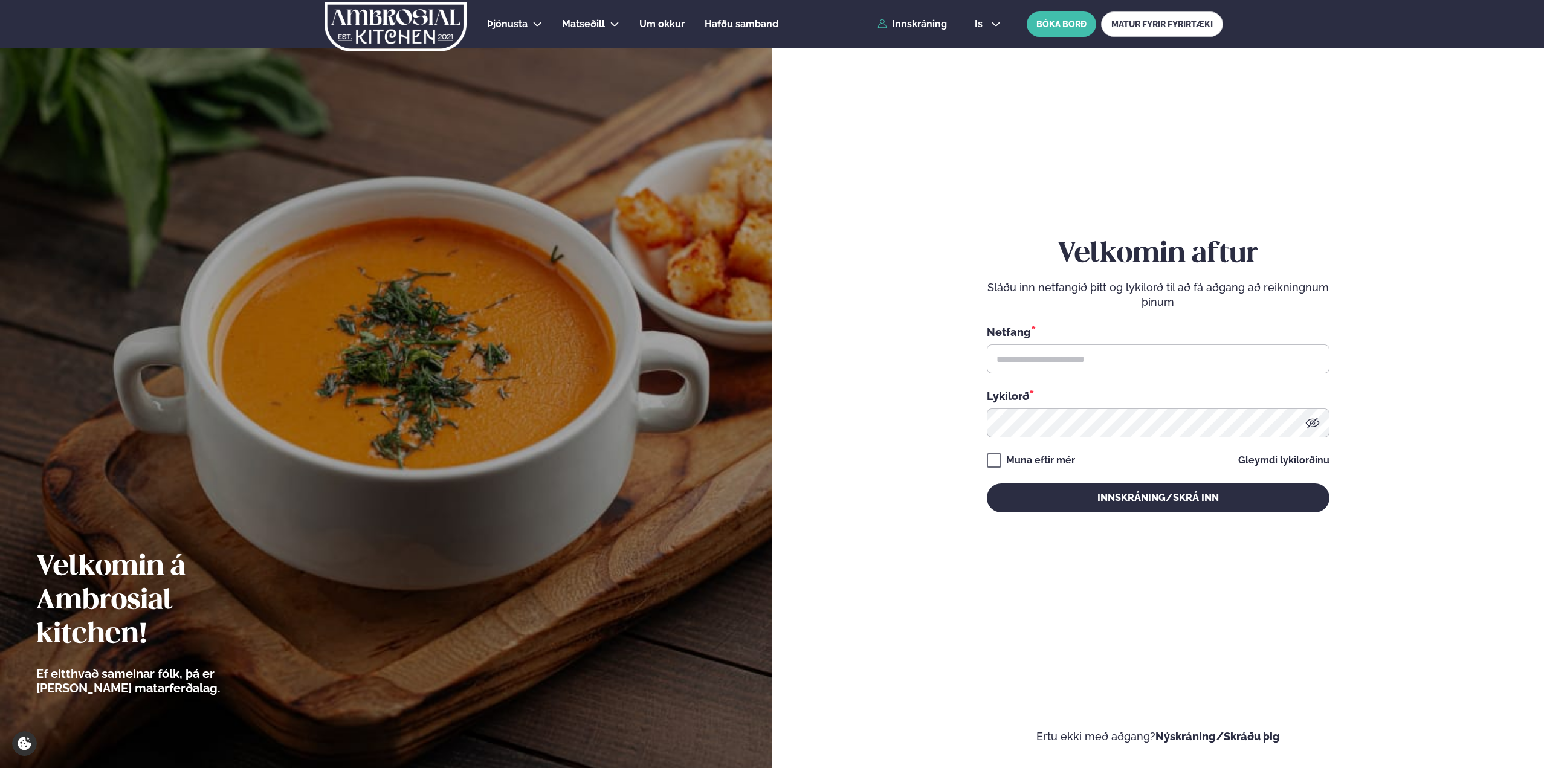 Image resolution: width=1544 pixels, height=768 pixels. What do you see at coordinates (1158, 396) in the screenshot?
I see `div: Lykilorð` at bounding box center [1158, 396].